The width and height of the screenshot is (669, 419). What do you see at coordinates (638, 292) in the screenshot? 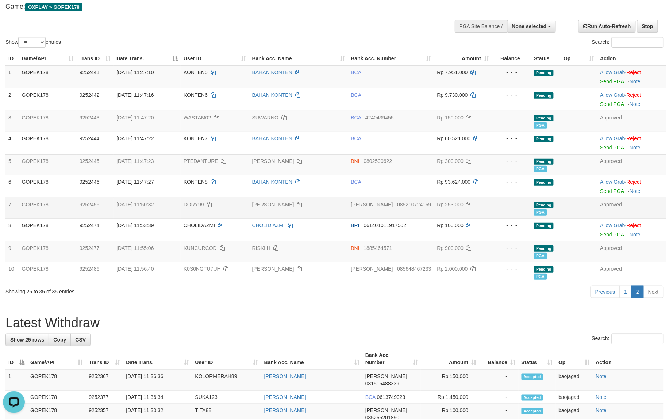
I see `a: 2` at bounding box center [638, 292].